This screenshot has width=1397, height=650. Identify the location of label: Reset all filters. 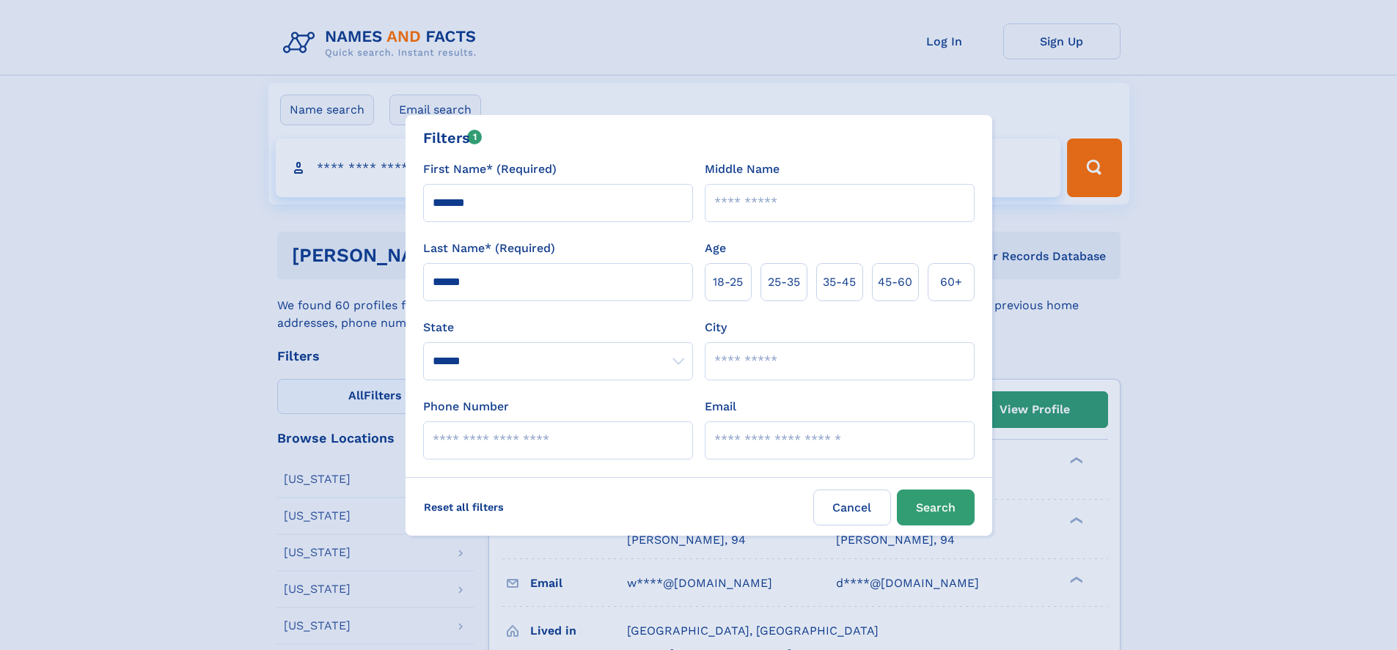
(463, 507).